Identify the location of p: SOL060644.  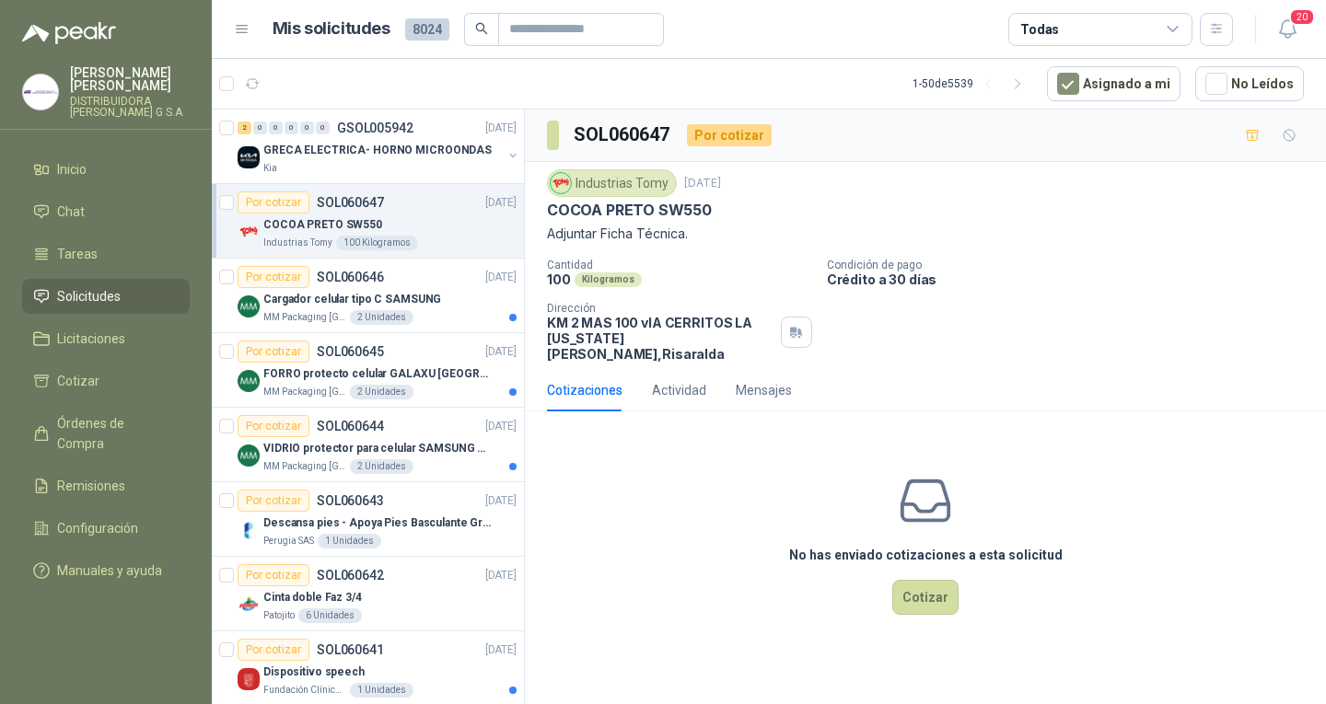
(350, 426).